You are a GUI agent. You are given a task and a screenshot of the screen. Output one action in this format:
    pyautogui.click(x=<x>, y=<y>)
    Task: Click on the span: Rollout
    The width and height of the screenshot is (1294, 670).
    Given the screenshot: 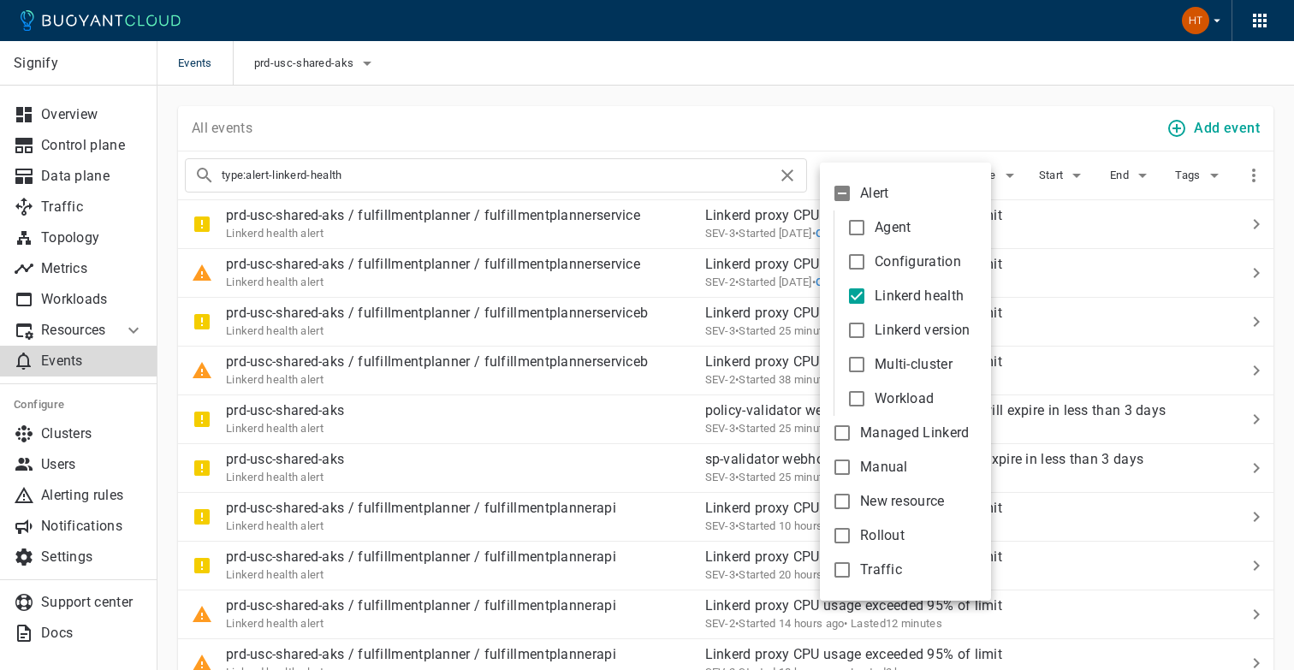 What is the action you would take?
    pyautogui.click(x=883, y=536)
    